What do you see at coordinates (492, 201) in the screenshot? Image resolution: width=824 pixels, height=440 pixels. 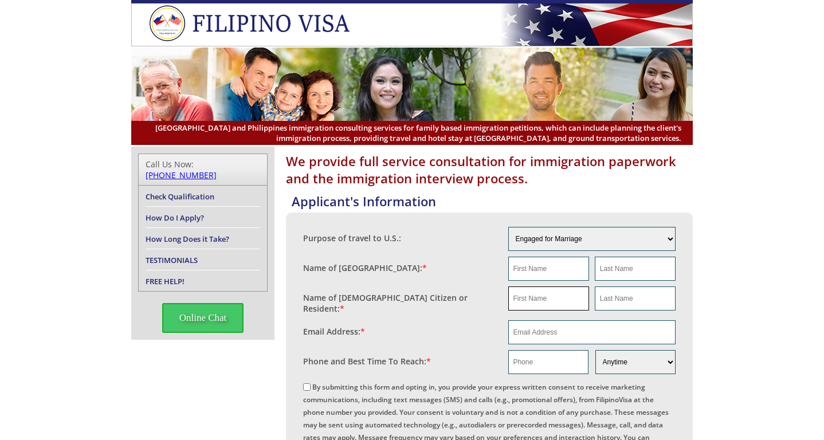 I see `h4: Applicant's Information` at bounding box center [492, 201].